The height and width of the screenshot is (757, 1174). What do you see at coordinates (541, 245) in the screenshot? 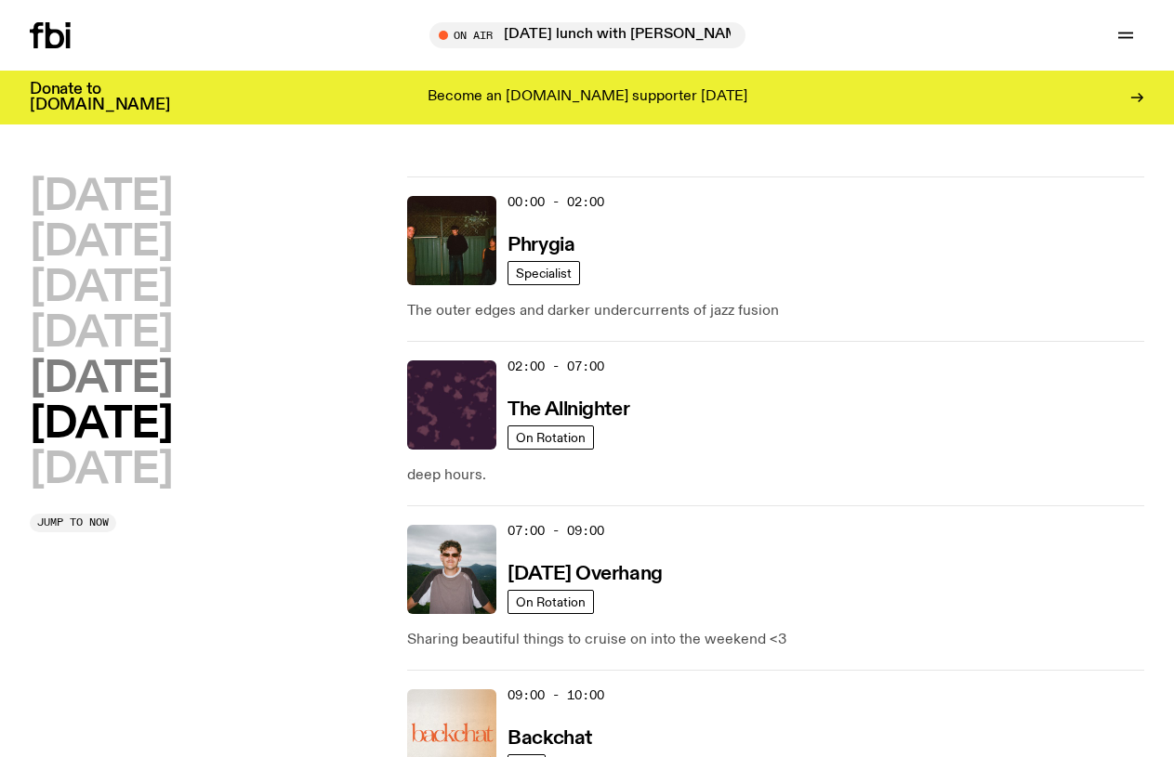
I see `h3: Phrygia` at bounding box center [541, 245].